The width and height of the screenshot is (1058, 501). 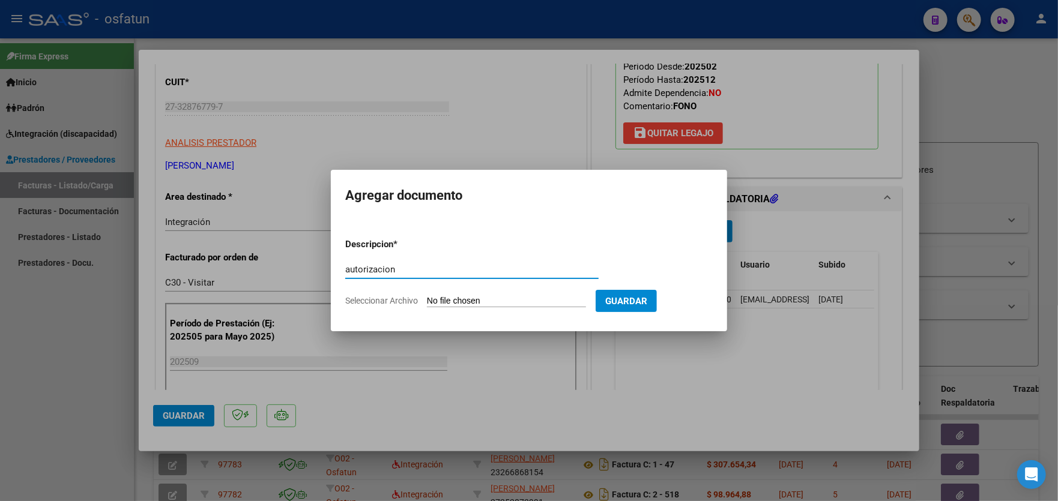 What do you see at coordinates (381, 301) in the screenshot?
I see `span: Seleccionar Archivo` at bounding box center [381, 301].